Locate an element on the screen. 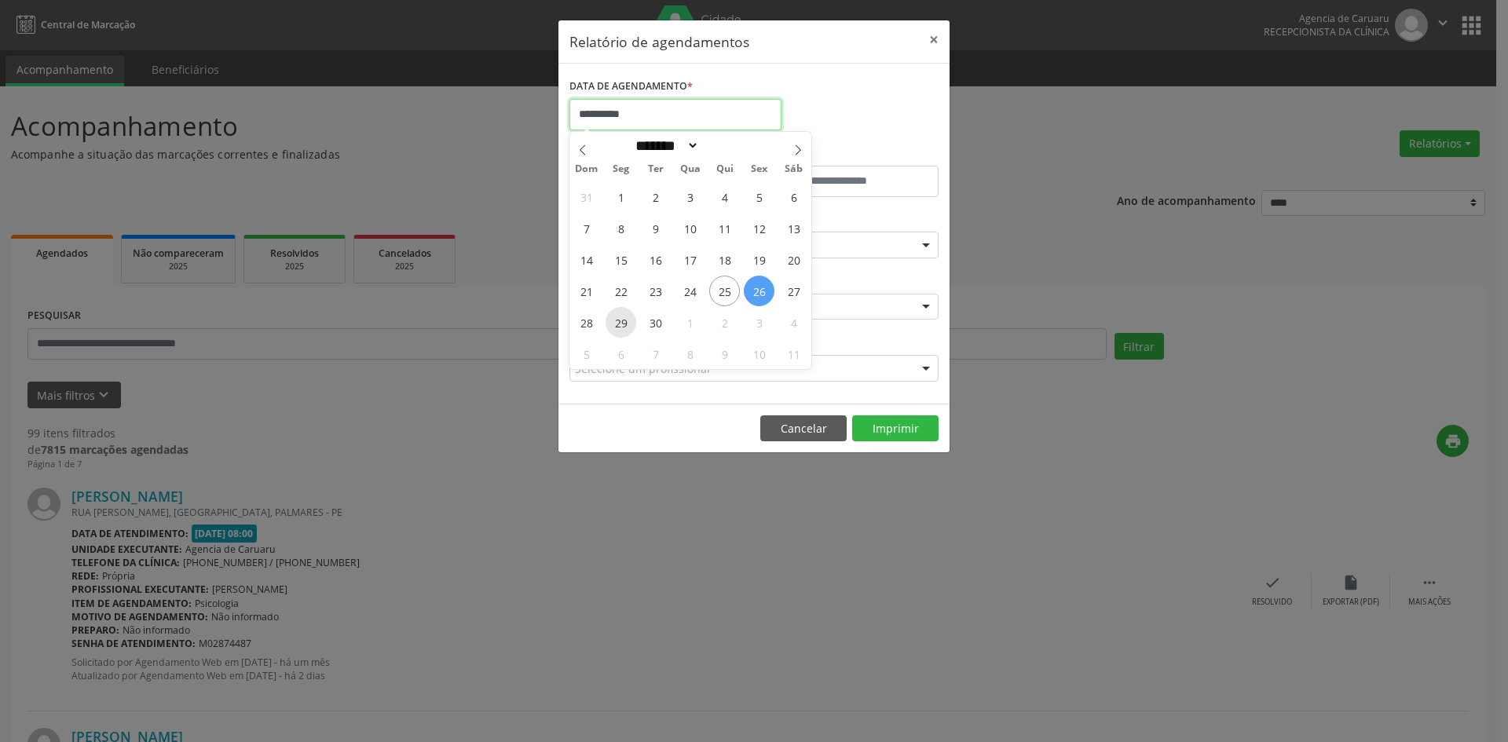 This screenshot has width=1508, height=742. span: Setembro 25, 2025 is located at coordinates (724, 291).